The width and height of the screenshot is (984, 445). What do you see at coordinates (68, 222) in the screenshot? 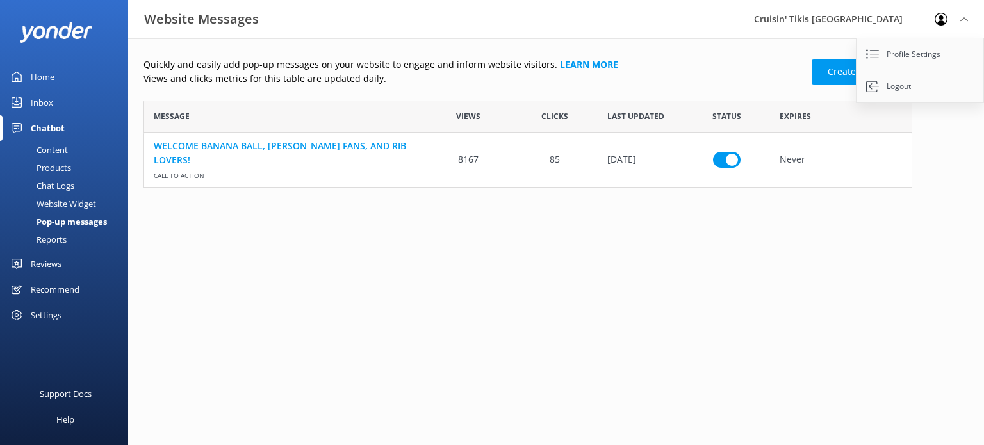
I see `a: Pop-up messages` at bounding box center [68, 222].